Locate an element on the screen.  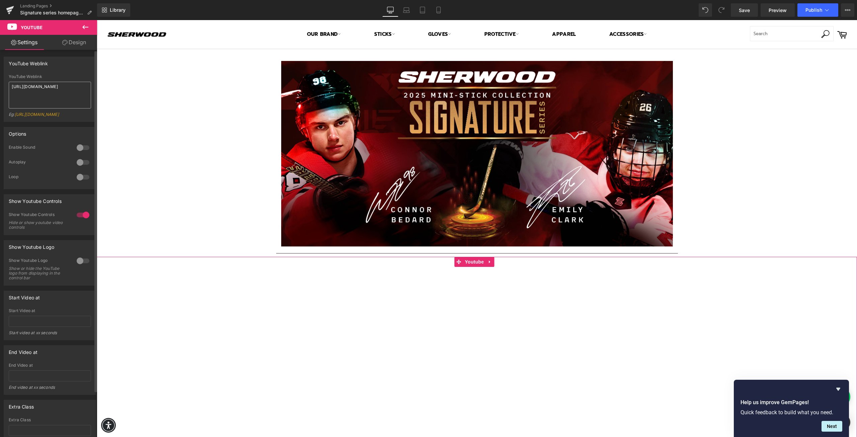
a: New Library is located at coordinates (113, 10).